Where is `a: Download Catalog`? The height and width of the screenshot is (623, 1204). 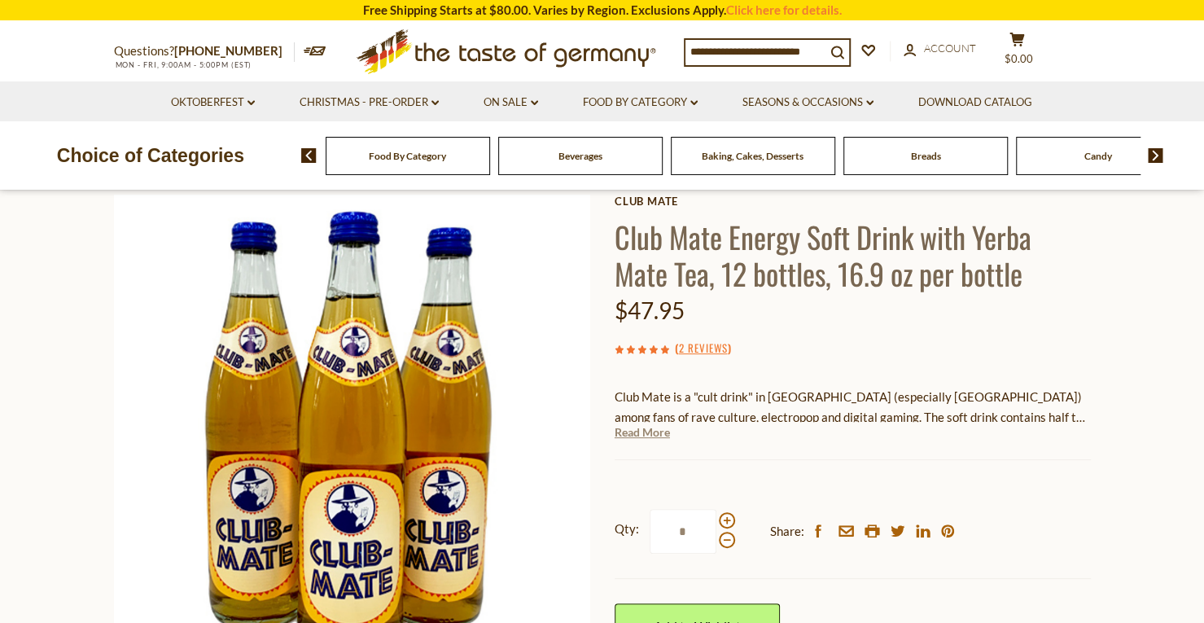
a: Download Catalog is located at coordinates (975, 103).